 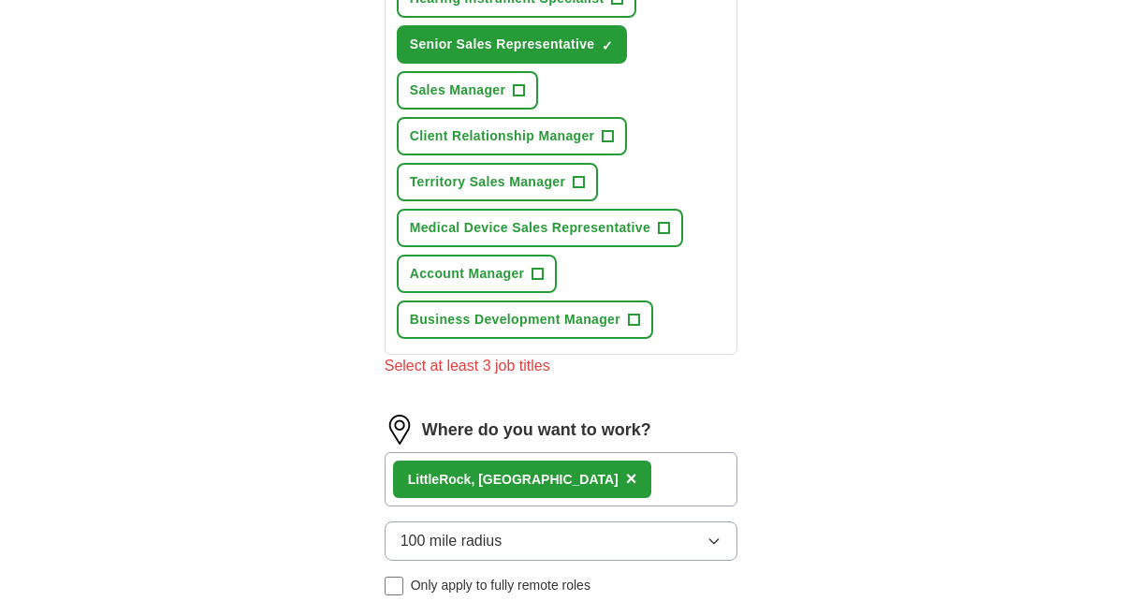 What do you see at coordinates (561, 541) in the screenshot?
I see `button: 100 mile radius` at bounding box center [561, 541].